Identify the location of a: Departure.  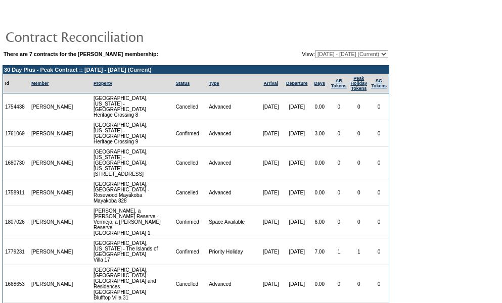
(297, 83).